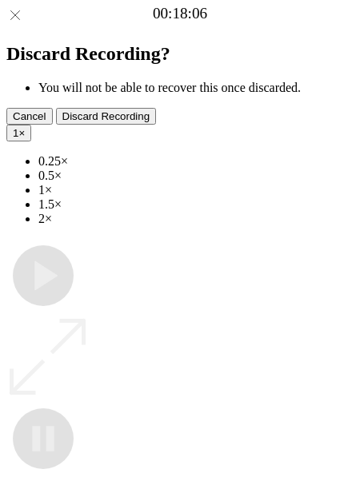  Describe the element at coordinates (180, 14) in the screenshot. I see `a: 00:18:06` at that location.